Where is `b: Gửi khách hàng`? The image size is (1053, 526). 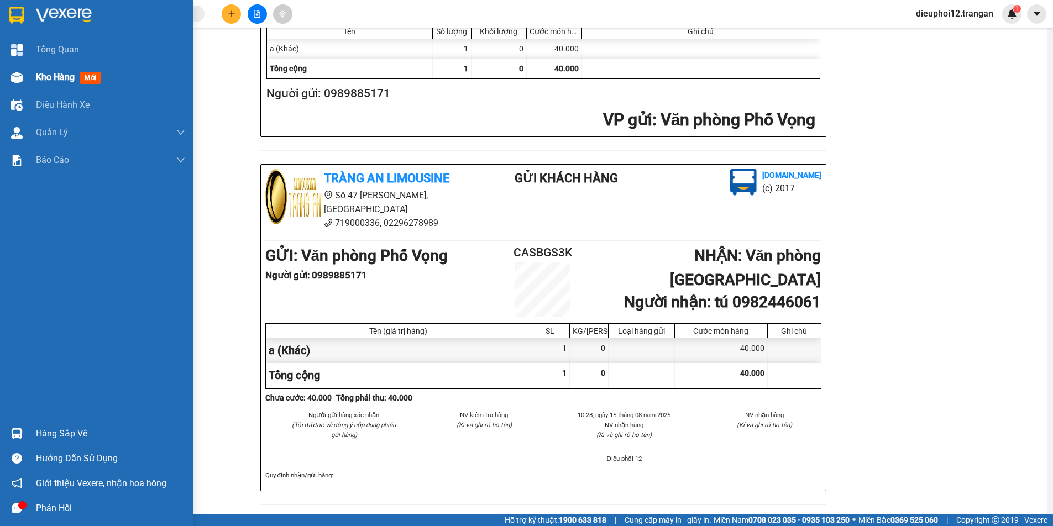 b: Gửi khách hàng is located at coordinates (566, 178).